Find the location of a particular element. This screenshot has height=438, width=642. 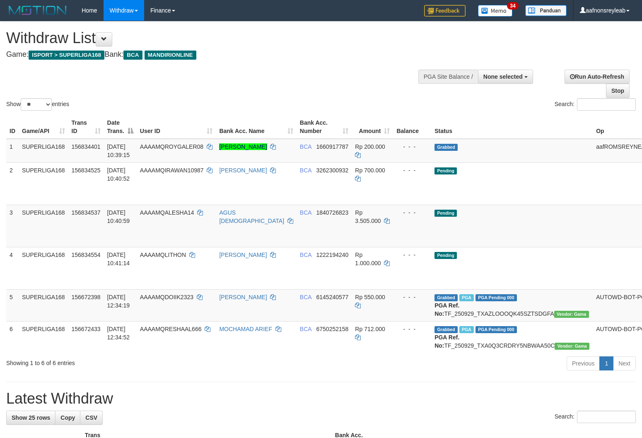

span: AAAAMQDOIIK2323 is located at coordinates (167, 297).